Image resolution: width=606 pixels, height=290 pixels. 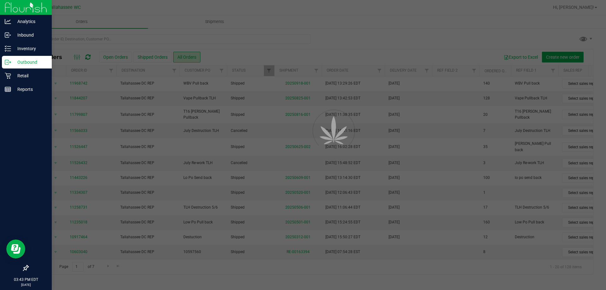 What do you see at coordinates (8, 35) in the screenshot?
I see `inline-svg: Inbound` at bounding box center [8, 35].